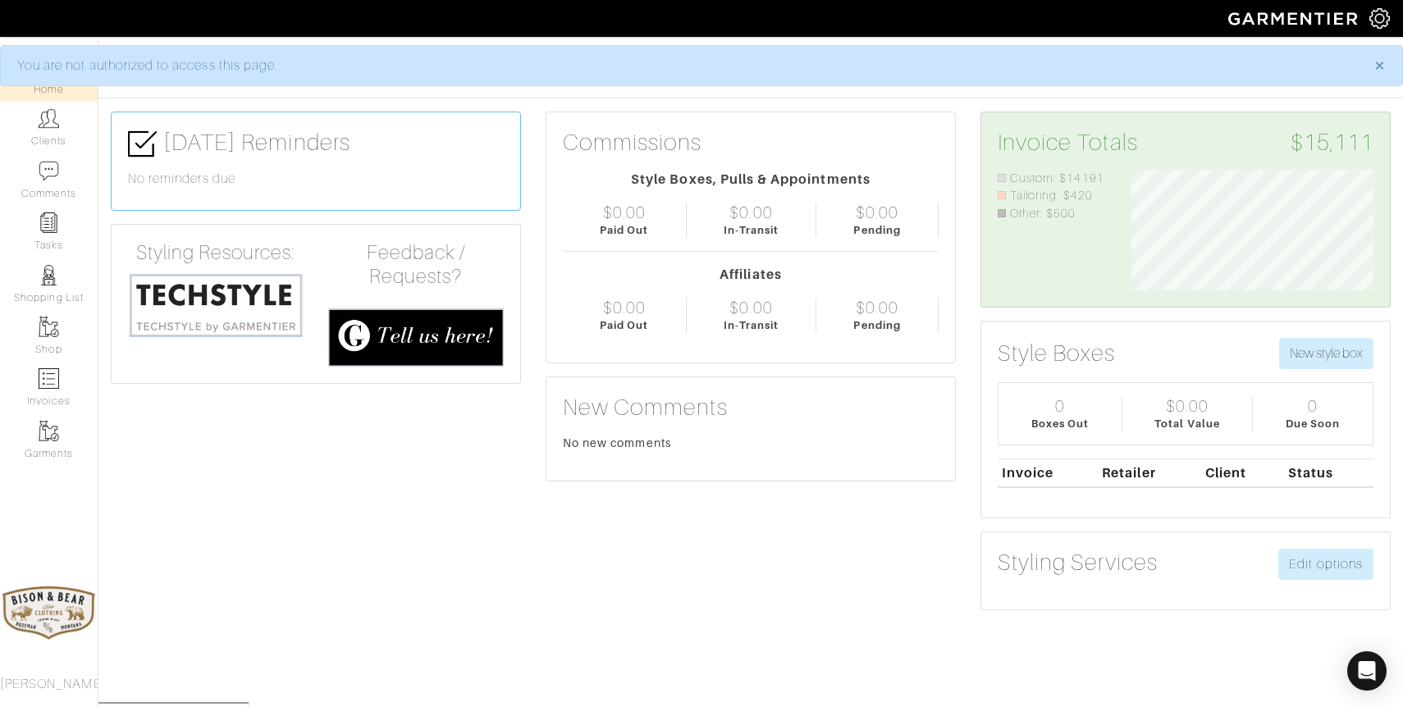 The width and height of the screenshot is (1403, 707). Describe the element at coordinates (48, 222) in the screenshot. I see `img: reminder-icon-8004d30b9f0a5d33ae49ab947aed9ed385cf756f9e5892f1edd6e32f2345188e.png` at that location.